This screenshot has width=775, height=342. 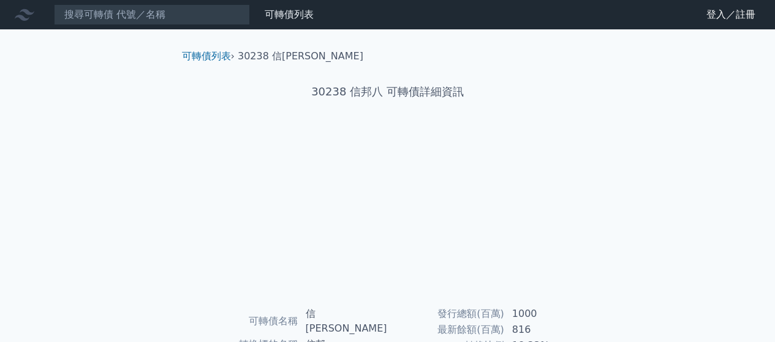 I want to click on td: 發行總額(百萬), so click(x=446, y=314).